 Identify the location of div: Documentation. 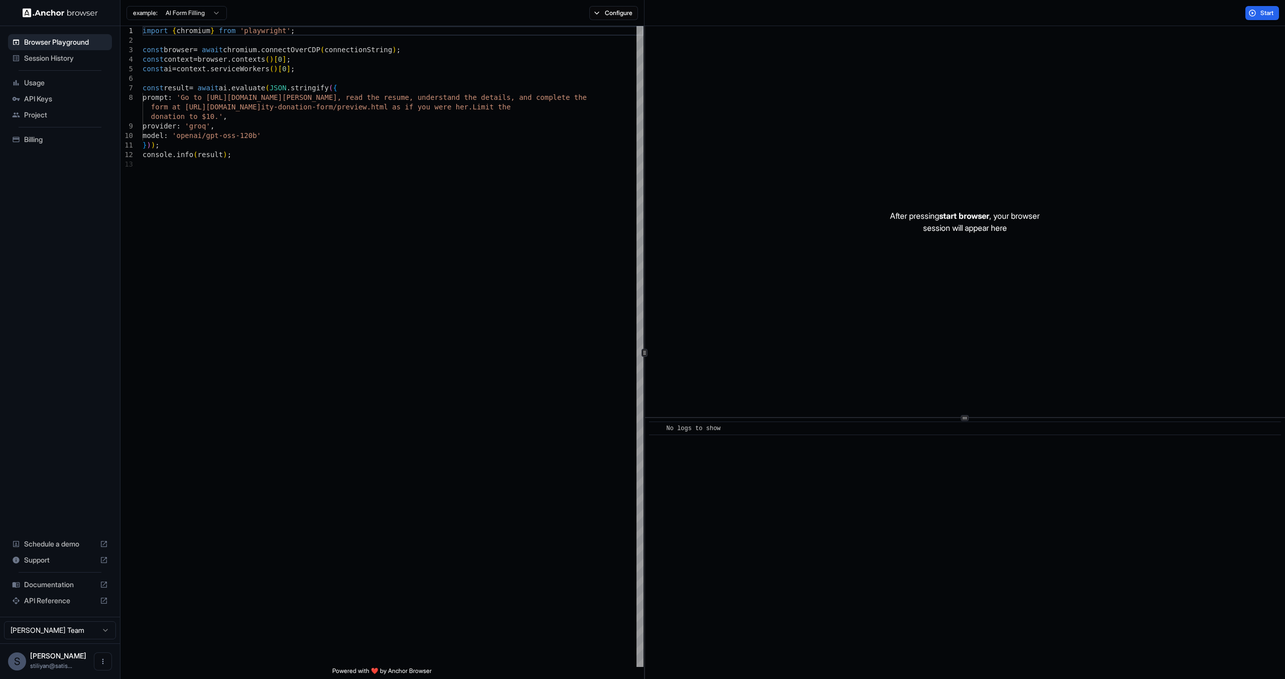
(60, 585).